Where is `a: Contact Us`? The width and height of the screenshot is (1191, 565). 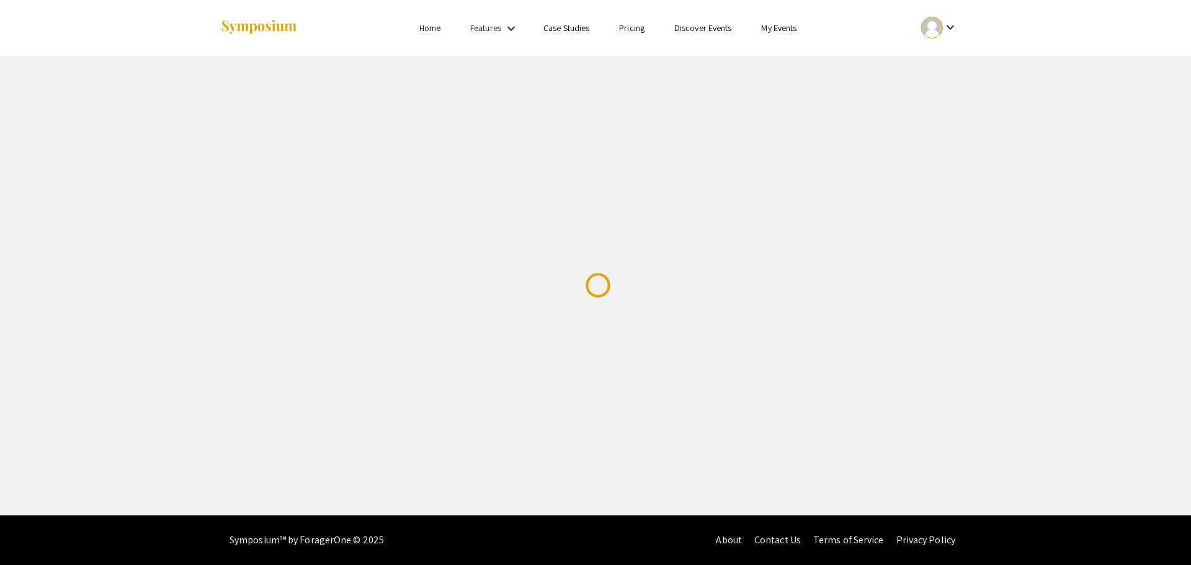 a: Contact Us is located at coordinates (777, 540).